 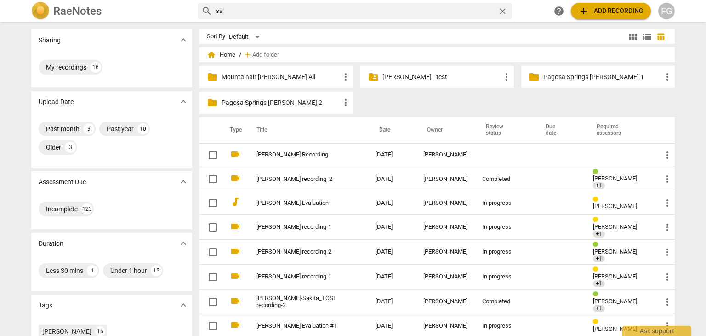 What do you see at coordinates (355, 11) in the screenshot?
I see `input: Search` at bounding box center [355, 11].